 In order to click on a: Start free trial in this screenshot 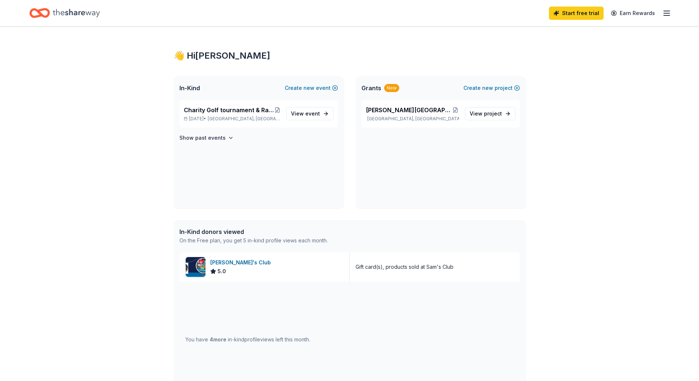, I will do `click(576, 13)`.